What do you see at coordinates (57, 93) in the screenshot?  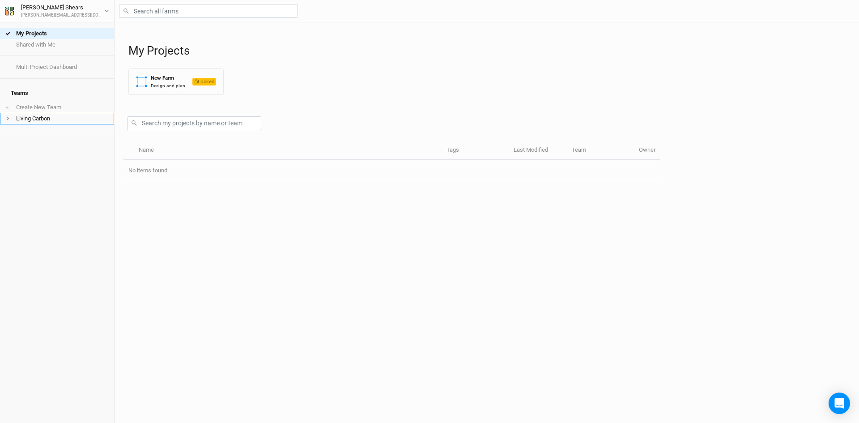 I see `h4: Teams` at bounding box center [57, 93].